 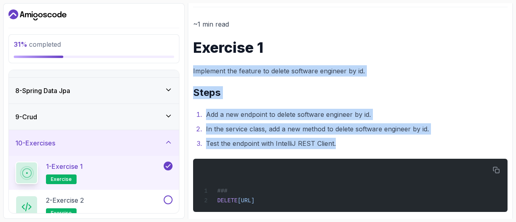 What do you see at coordinates (35, 143) in the screenshot?
I see `h3: 10 - Exercises` at bounding box center [35, 143].